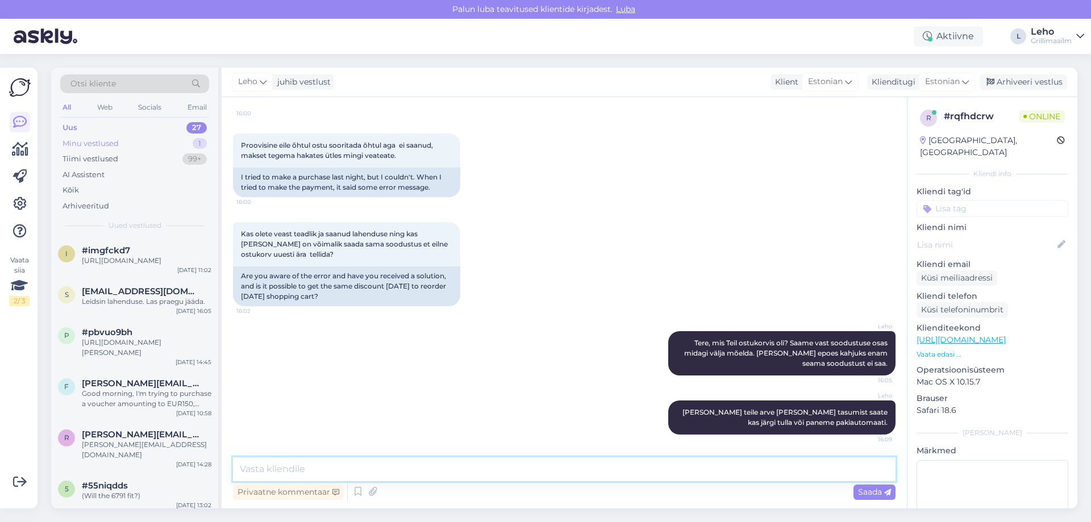 The width and height of the screenshot is (1091, 522). What do you see at coordinates (891, 82) in the screenshot?
I see `div: Klienditugi` at bounding box center [891, 82].